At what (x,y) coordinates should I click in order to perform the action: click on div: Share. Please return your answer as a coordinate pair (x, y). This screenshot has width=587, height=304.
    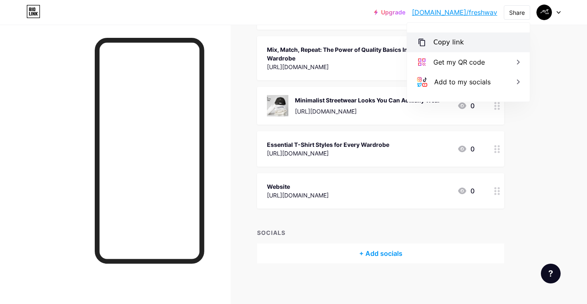
    Looking at the image, I should click on (517, 12).